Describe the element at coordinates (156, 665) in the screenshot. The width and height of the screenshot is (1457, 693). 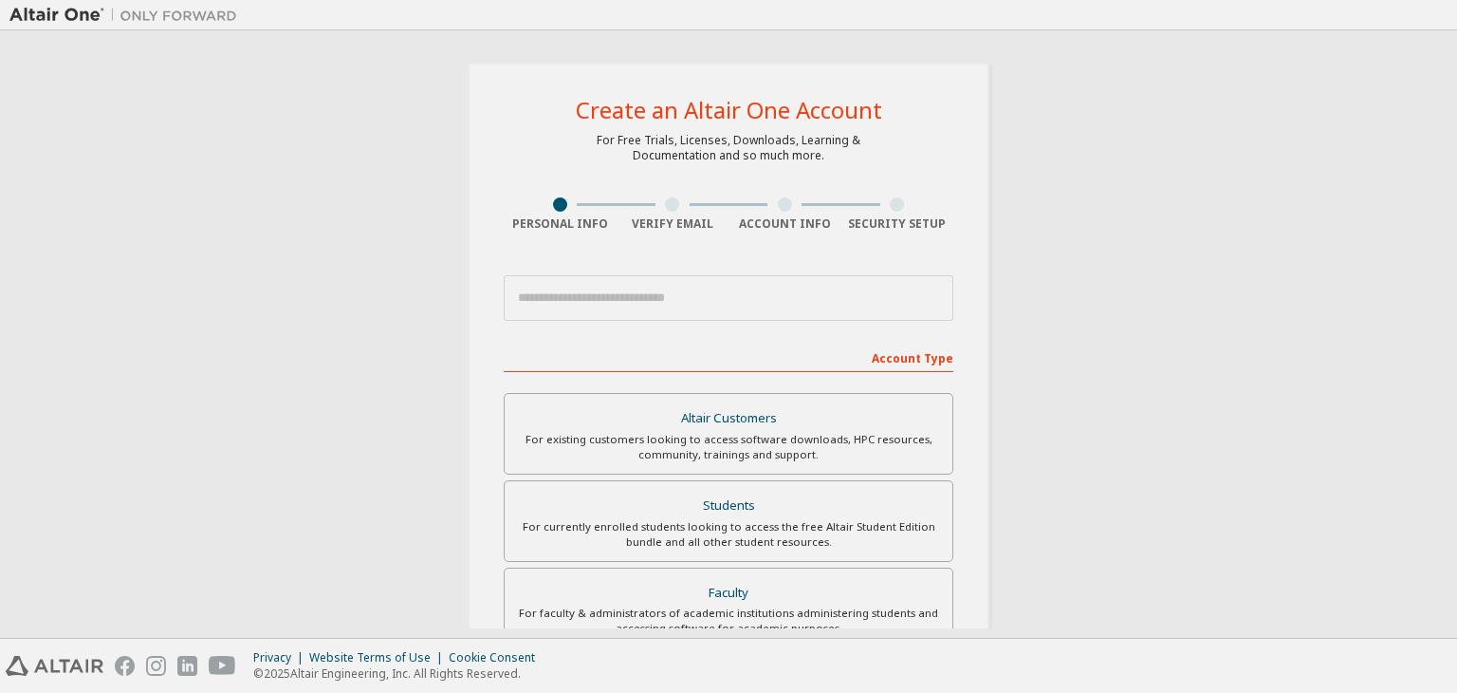
I see `img: instagram.svg` at that location.